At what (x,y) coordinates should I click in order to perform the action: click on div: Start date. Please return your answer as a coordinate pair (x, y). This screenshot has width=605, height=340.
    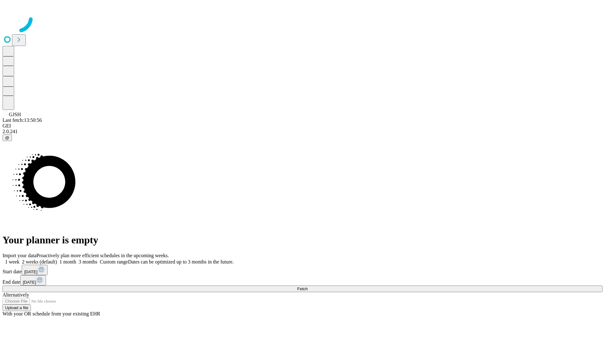
    Looking at the image, I should click on (302, 270).